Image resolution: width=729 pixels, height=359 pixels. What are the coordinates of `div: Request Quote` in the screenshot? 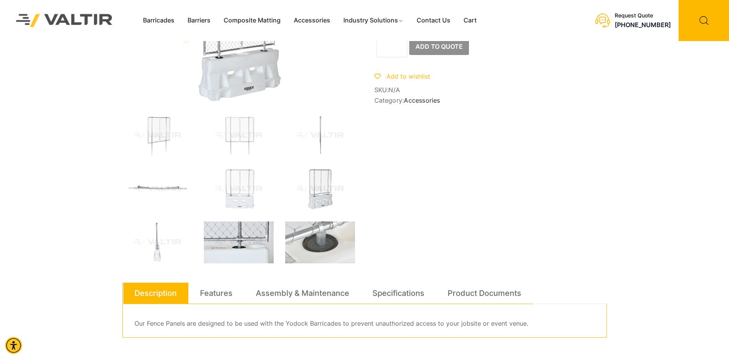 It's located at (643, 16).